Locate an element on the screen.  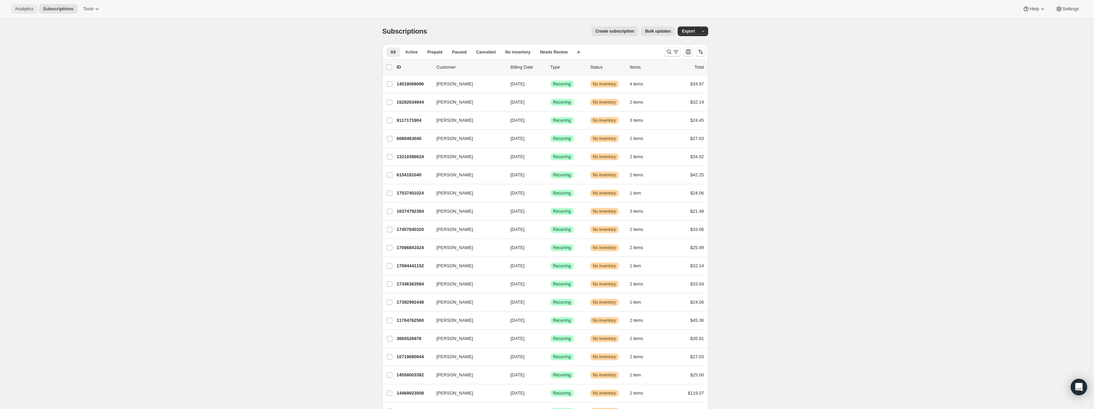
p: 6080463040 is located at coordinates (414, 139).